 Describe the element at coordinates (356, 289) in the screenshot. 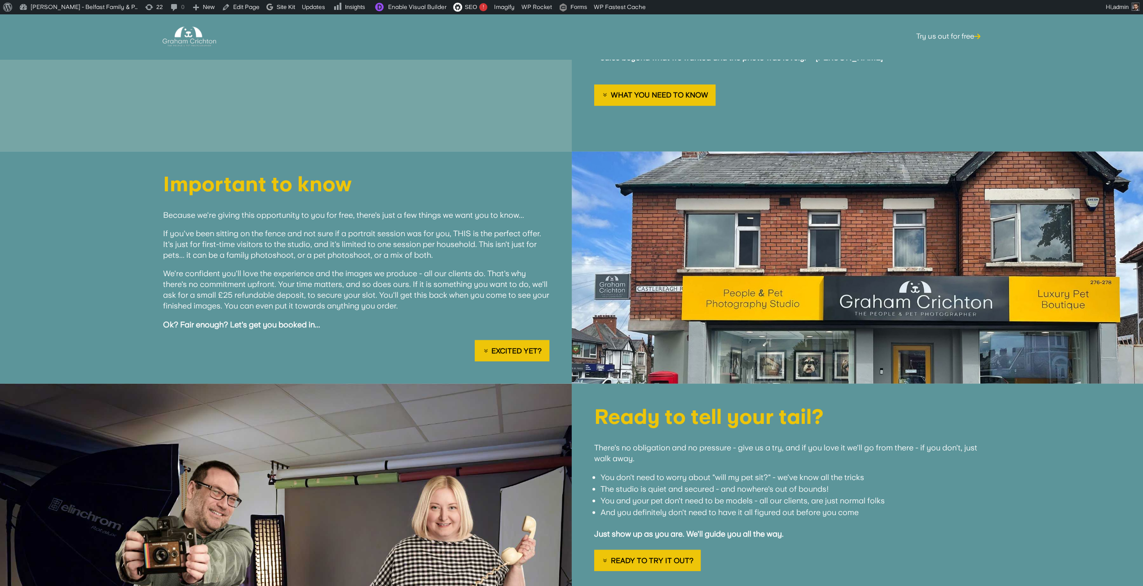

I see `span: We're confident you'll love the experience and the images we produce - all our clients do. That's...` at that location.